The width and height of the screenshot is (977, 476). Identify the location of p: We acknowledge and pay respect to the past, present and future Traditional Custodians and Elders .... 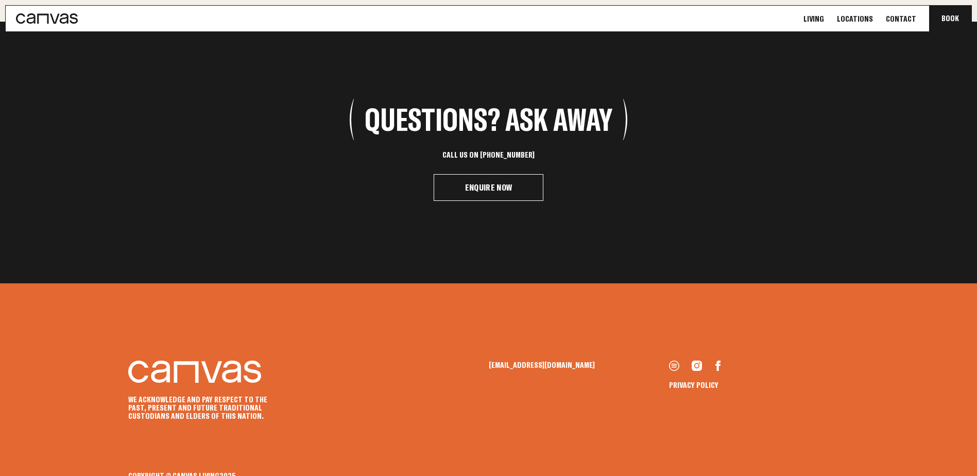
(205, 407).